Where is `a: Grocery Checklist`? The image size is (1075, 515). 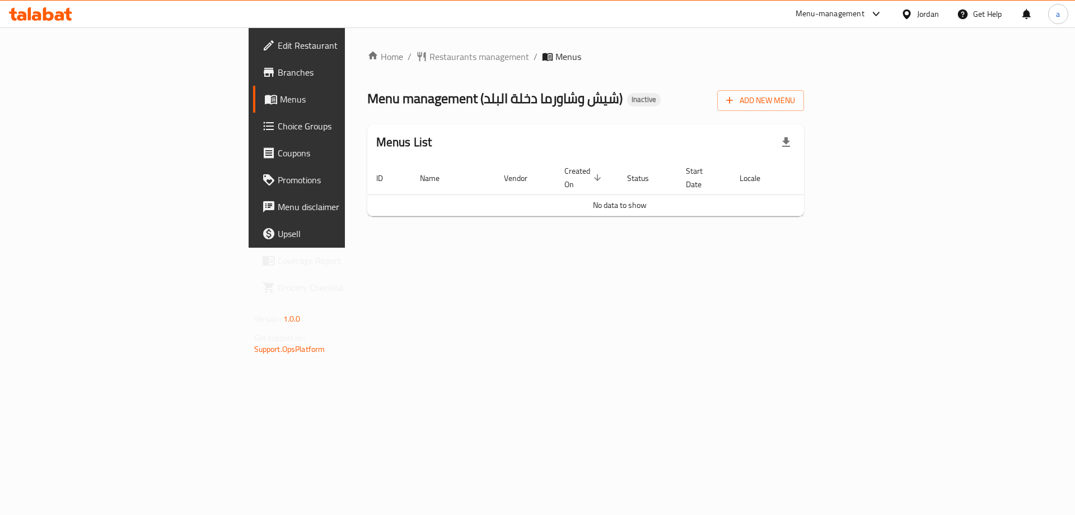 a: Grocery Checklist is located at coordinates (341, 287).